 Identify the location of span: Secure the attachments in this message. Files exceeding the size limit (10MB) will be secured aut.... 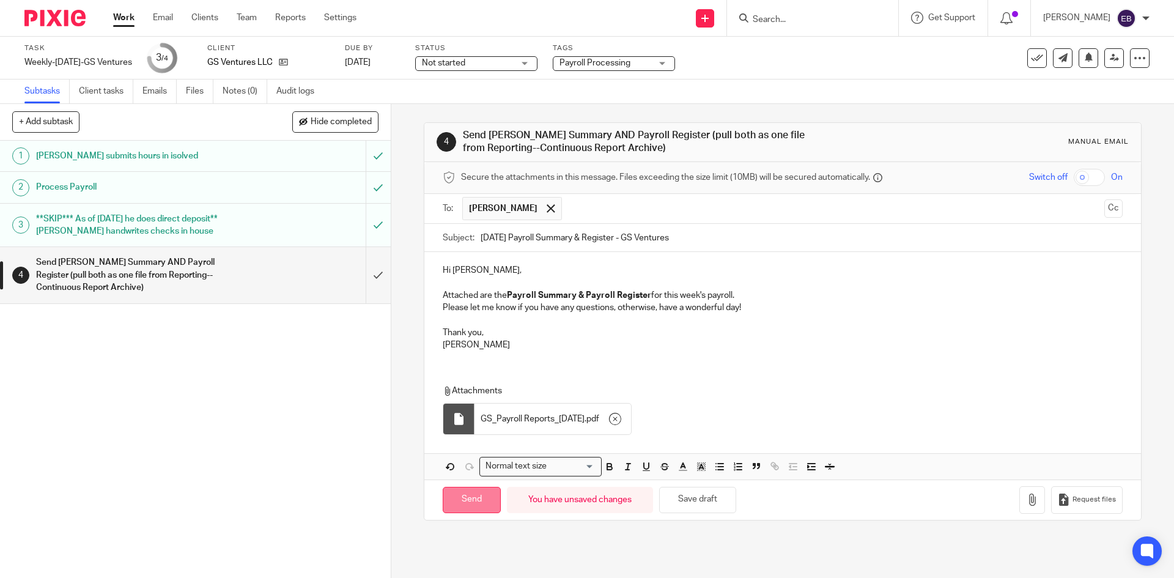
(665, 177).